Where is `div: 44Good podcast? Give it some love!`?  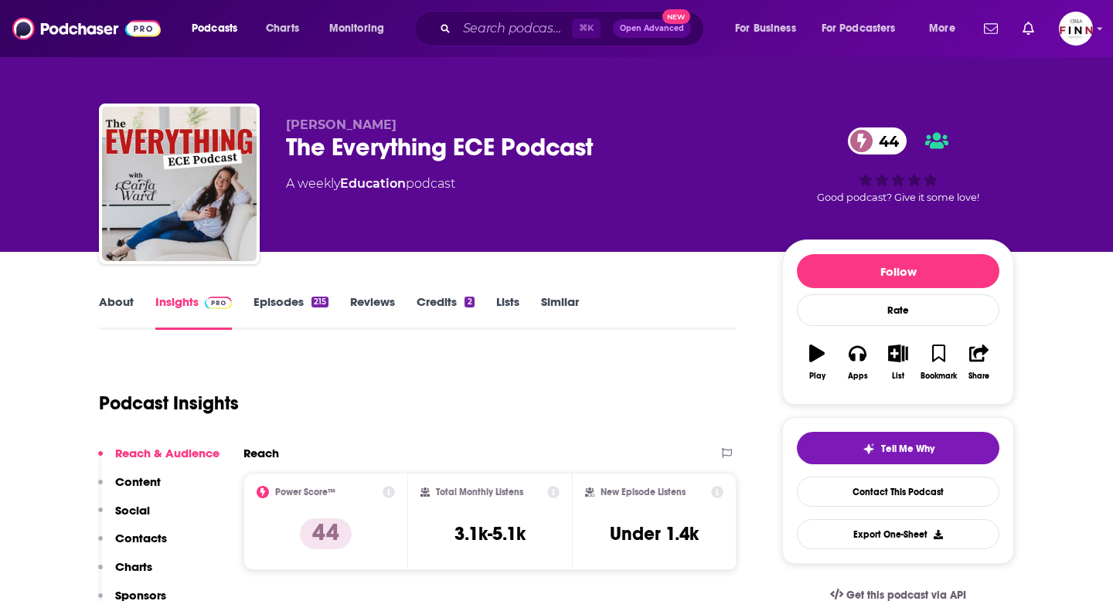
div: 44Good podcast? Give it some love! is located at coordinates (898, 165).